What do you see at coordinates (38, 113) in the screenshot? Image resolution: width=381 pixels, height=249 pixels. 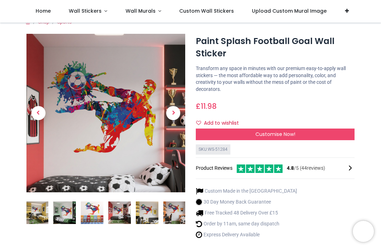 I see `span: Previous` at bounding box center [38, 113].